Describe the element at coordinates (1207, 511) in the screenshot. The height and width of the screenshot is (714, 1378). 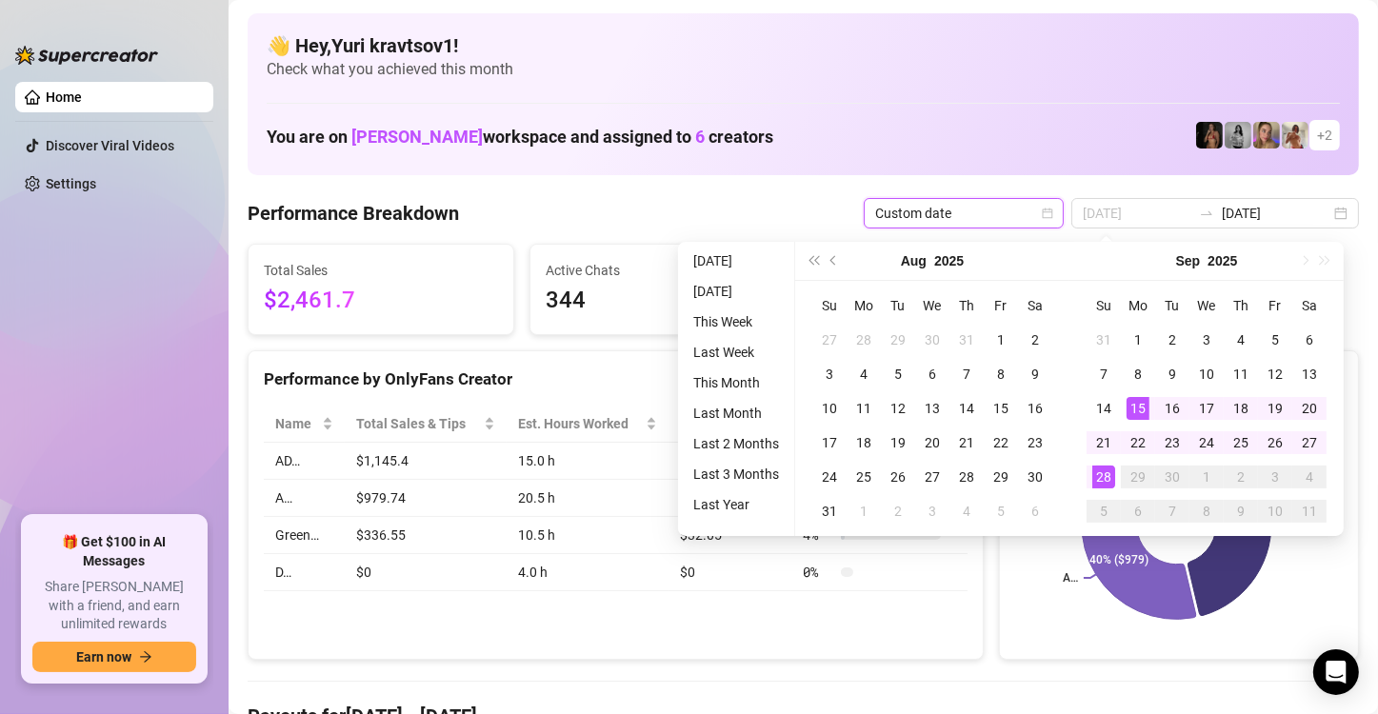
I see `td: 2025-10-08` at that location.